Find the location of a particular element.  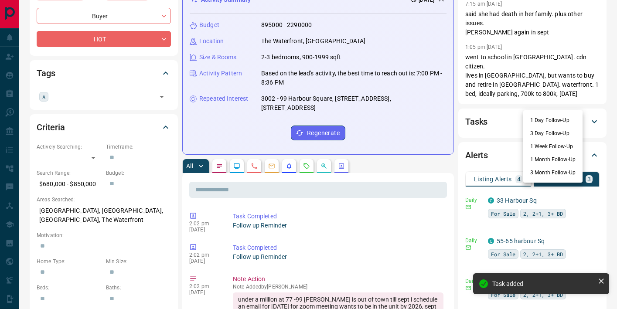

li: 1 Week Follow-Up is located at coordinates (552, 146).